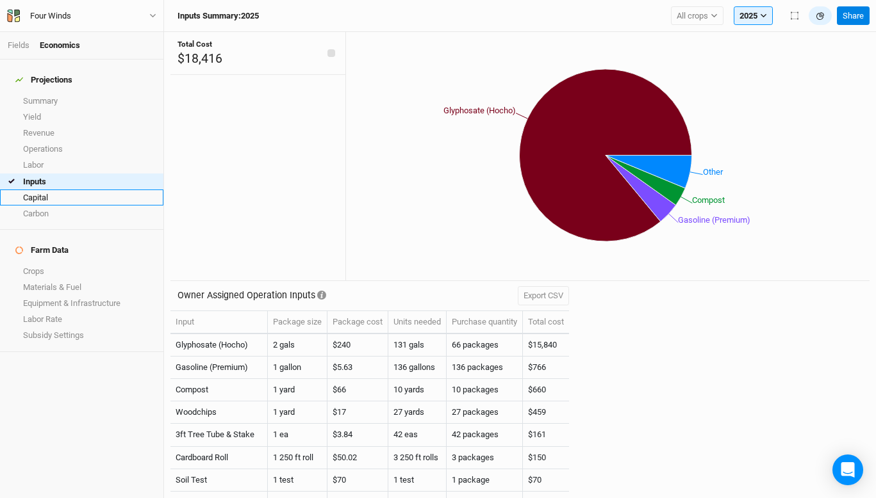 The image size is (876, 498). Describe the element at coordinates (218, 16) in the screenshot. I see `h3: Inputs Summary: 2025` at that location.